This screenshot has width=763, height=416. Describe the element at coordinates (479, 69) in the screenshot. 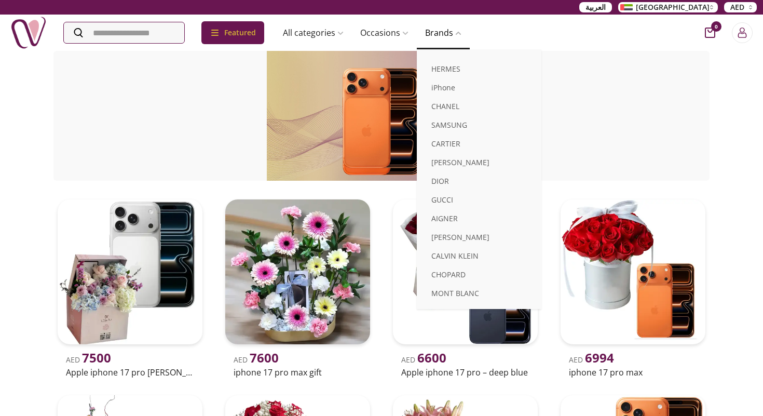

I see `a: HERMES` at that location.